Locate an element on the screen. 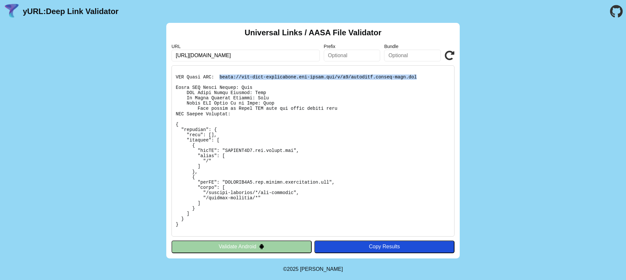 This screenshot has height=280, width=626. img: droidIcon.svg is located at coordinates (262, 246).